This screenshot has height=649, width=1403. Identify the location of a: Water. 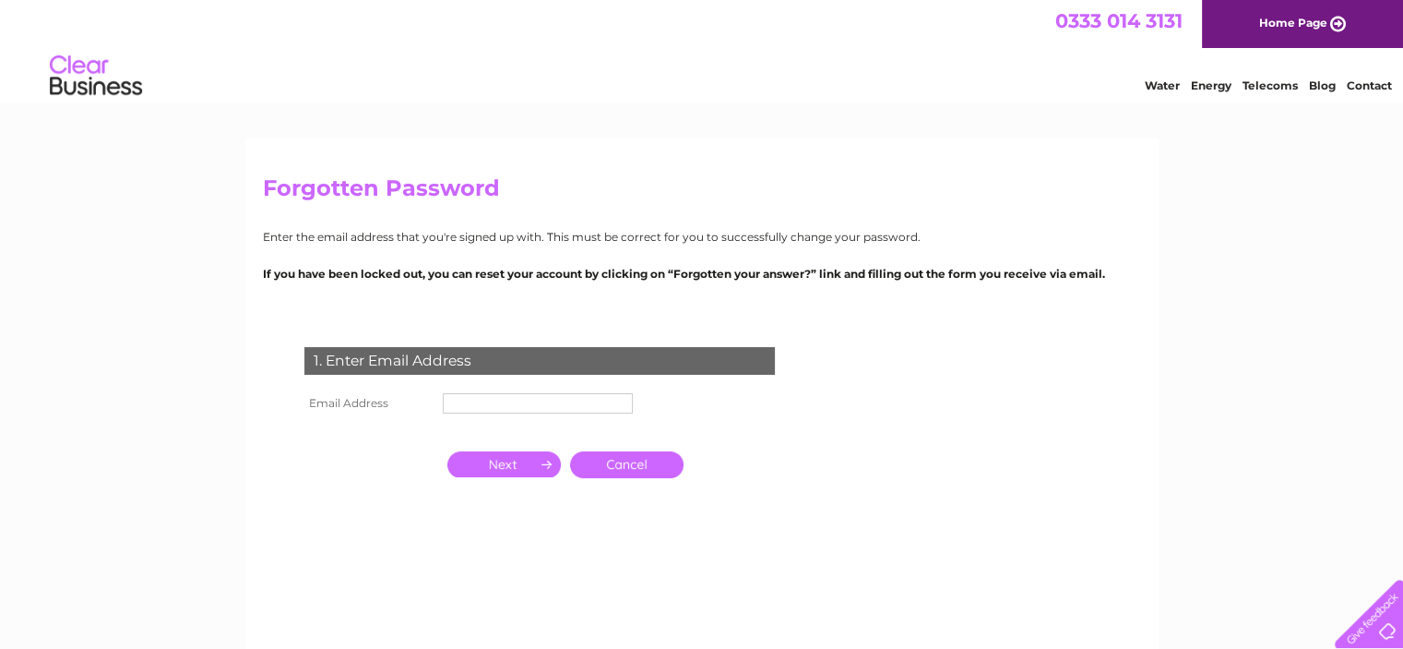
(1162, 85).